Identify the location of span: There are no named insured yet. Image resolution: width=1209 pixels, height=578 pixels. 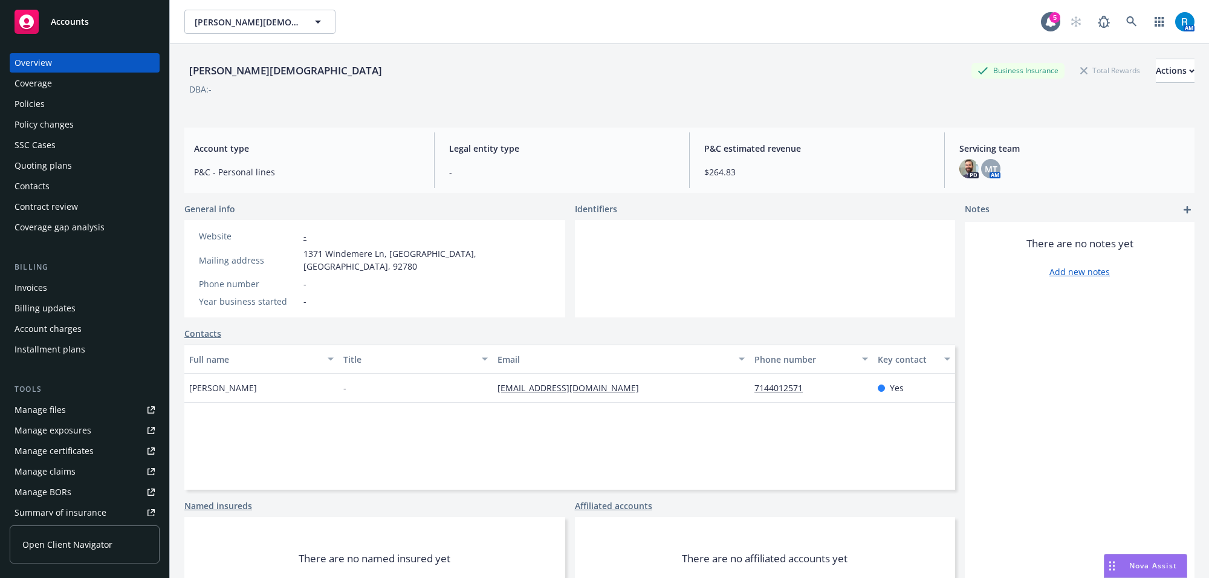
(374, 559).